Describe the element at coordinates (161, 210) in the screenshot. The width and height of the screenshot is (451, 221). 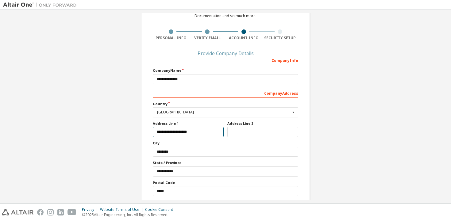
I see `div: Cookie Consent` at that location.